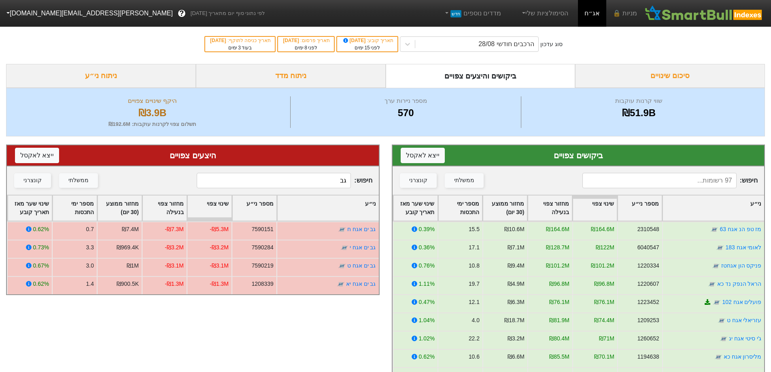  I want to click on div: ₪3.2M, so click(516, 338).